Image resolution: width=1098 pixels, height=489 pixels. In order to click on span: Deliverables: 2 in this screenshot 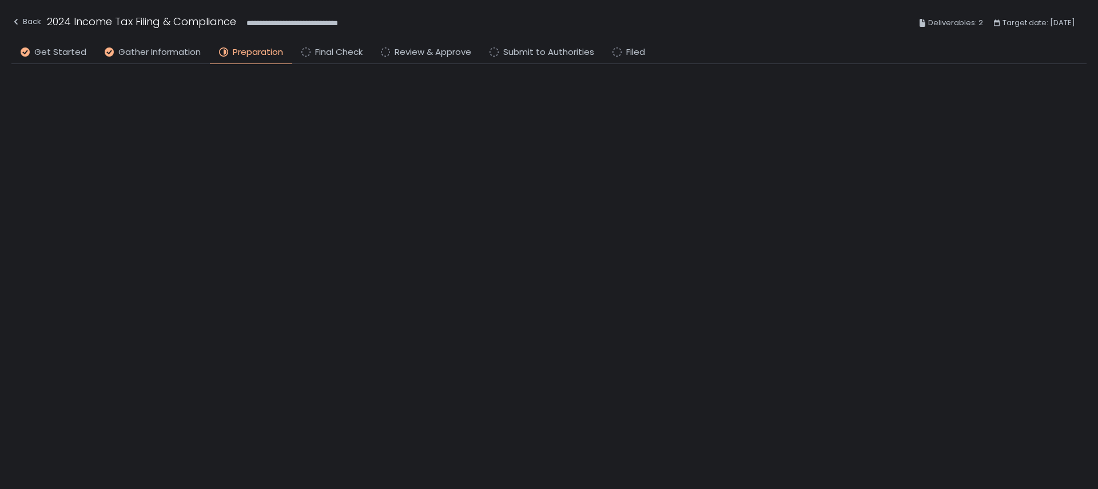, I will do `click(956, 23)`.